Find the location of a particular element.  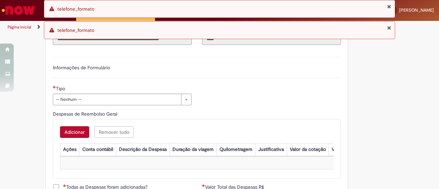

th: Valor por Litro is located at coordinates (347, 149).